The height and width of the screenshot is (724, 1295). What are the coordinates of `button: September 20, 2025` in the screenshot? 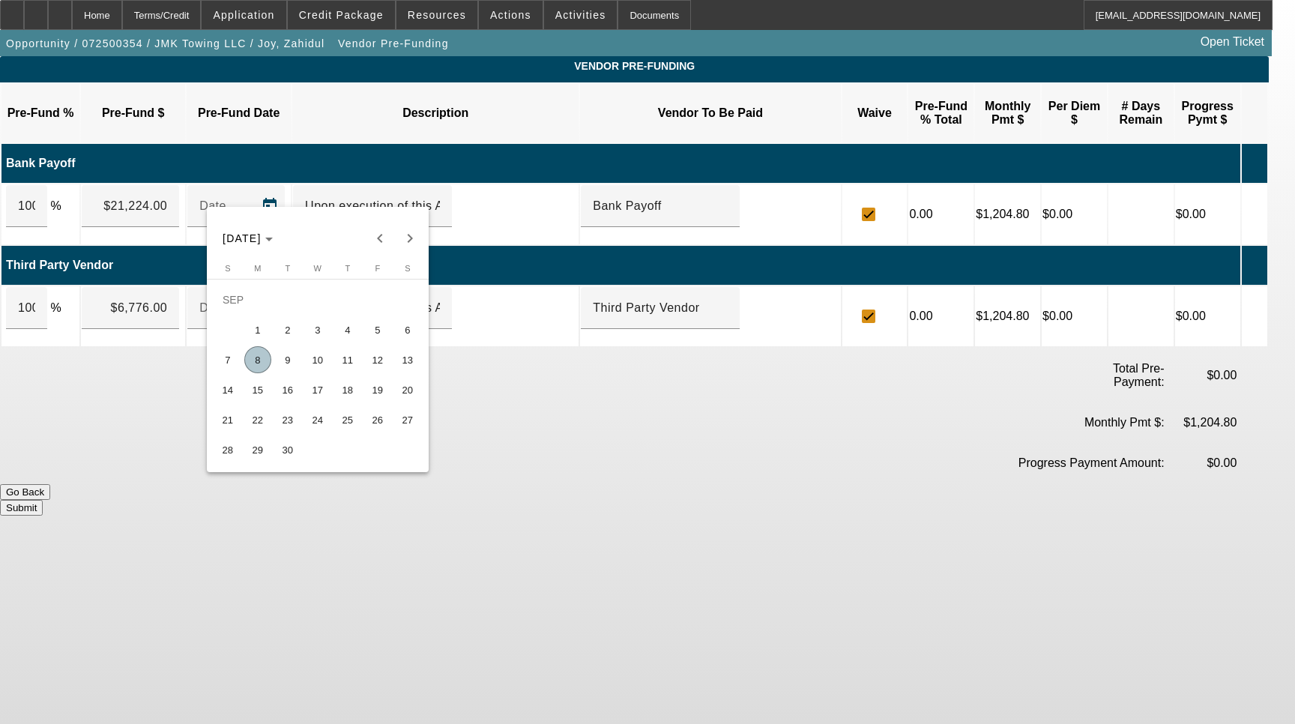 It's located at (408, 390).